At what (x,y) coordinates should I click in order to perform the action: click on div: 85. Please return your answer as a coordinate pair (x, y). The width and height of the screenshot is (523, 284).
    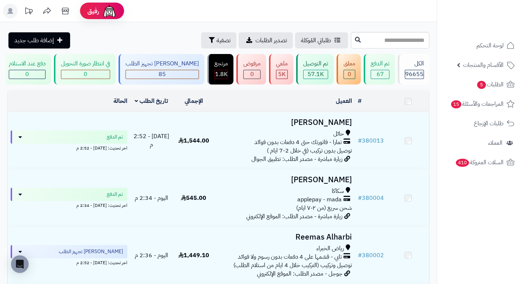
    Looking at the image, I should click on (162, 74).